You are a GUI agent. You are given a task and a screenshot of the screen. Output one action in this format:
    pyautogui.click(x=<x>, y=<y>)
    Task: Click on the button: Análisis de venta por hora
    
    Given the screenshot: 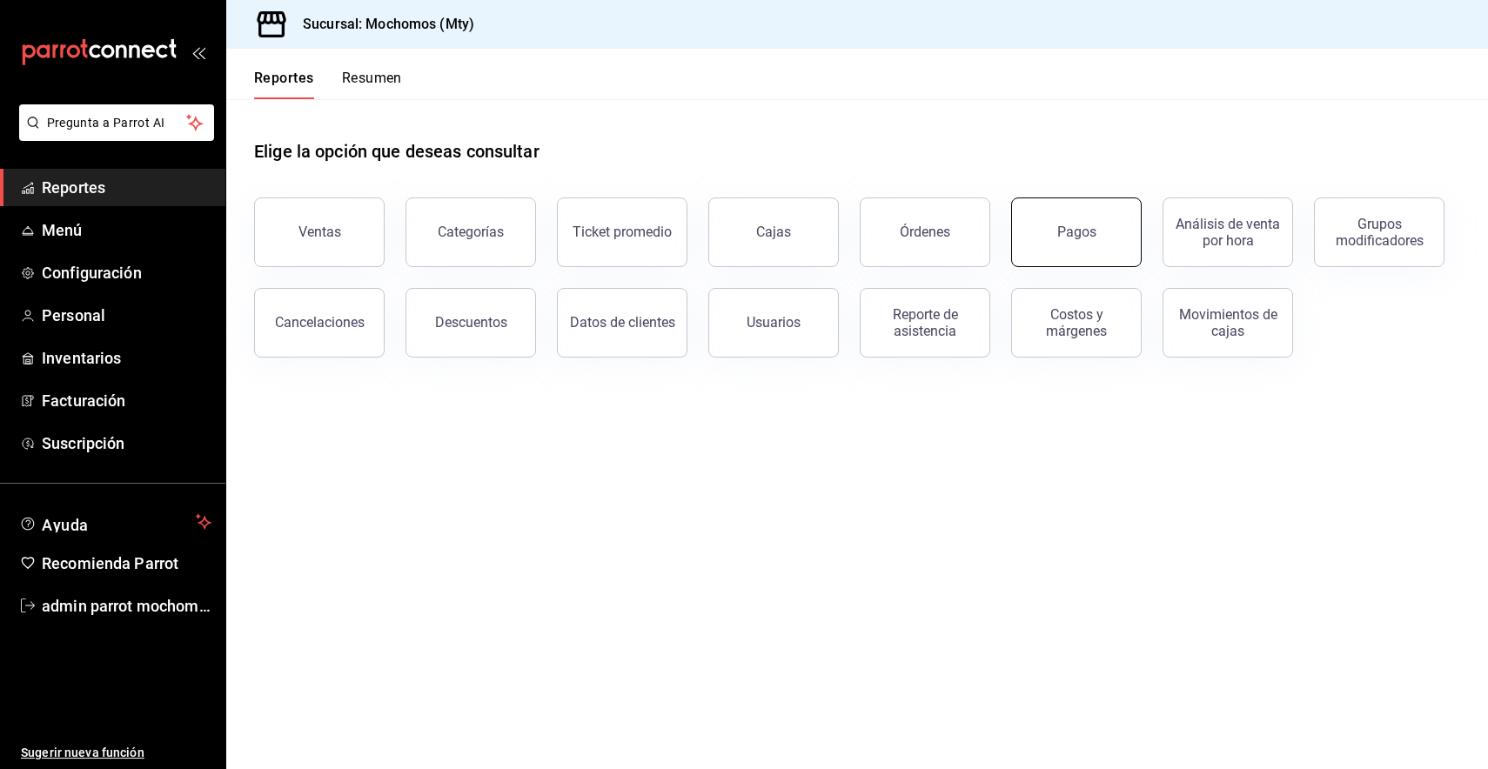 What is the action you would take?
    pyautogui.click(x=1228, y=232)
    